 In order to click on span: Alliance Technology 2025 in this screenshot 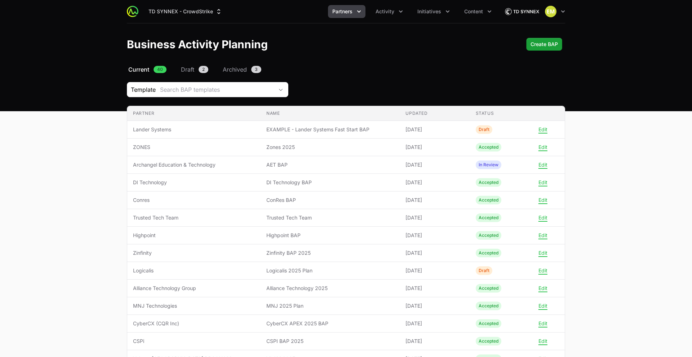, I will do `click(330, 289)`.